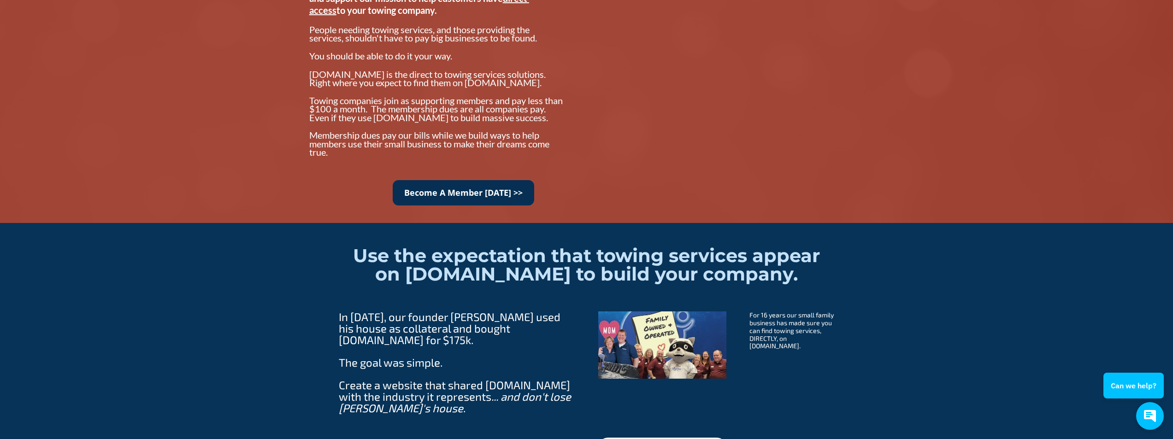 Image resolution: width=1173 pixels, height=439 pixels. What do you see at coordinates (381, 56) in the screenshot?
I see `span: You should be able to do it your way.` at bounding box center [381, 56].